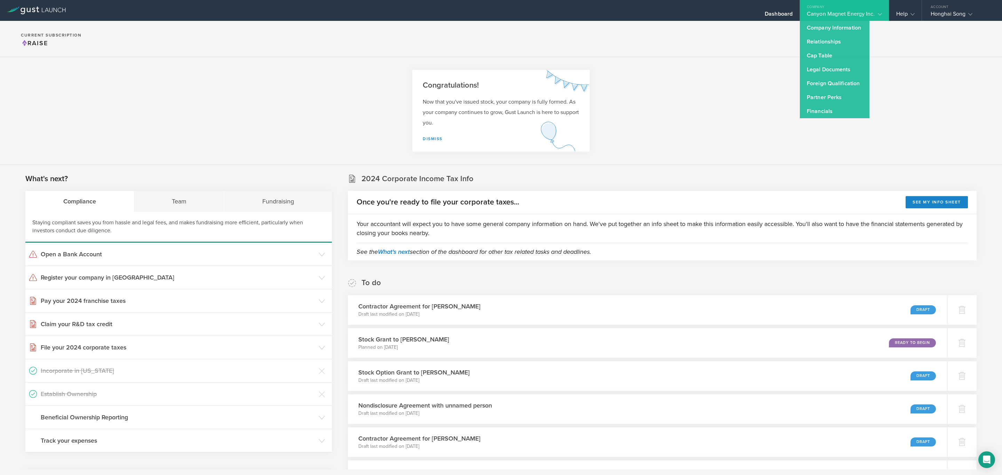  I want to click on h2: To do, so click(371, 283).